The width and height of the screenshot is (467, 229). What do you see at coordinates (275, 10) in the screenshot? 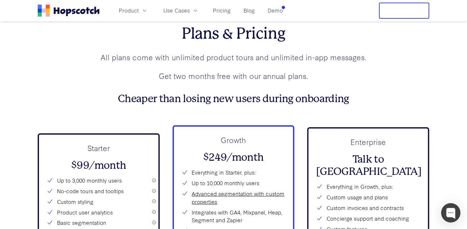
I see `a: Demo` at bounding box center [275, 10].